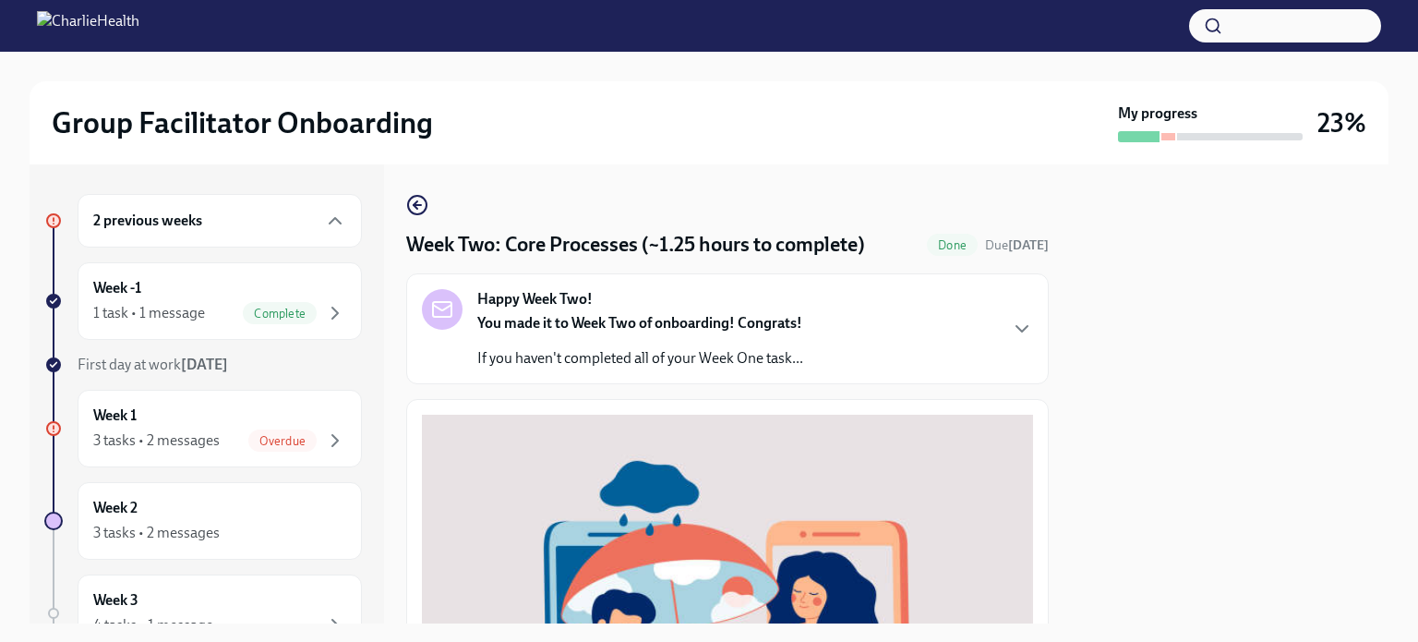 Image resolution: width=1418 pixels, height=642 pixels. What do you see at coordinates (952, 245) in the screenshot?
I see `span: Done` at bounding box center [952, 245].